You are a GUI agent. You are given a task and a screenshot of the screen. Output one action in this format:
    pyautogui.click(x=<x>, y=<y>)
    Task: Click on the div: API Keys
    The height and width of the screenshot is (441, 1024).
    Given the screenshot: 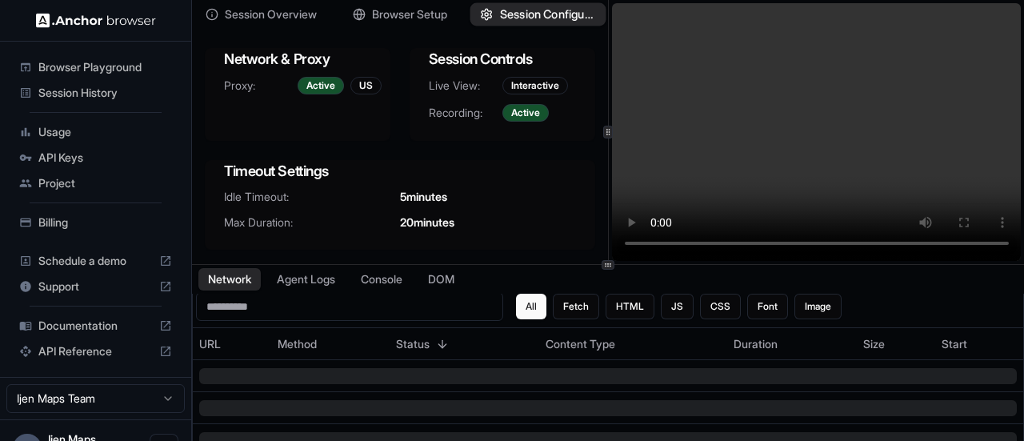 What is the action you would take?
    pyautogui.click(x=95, y=158)
    